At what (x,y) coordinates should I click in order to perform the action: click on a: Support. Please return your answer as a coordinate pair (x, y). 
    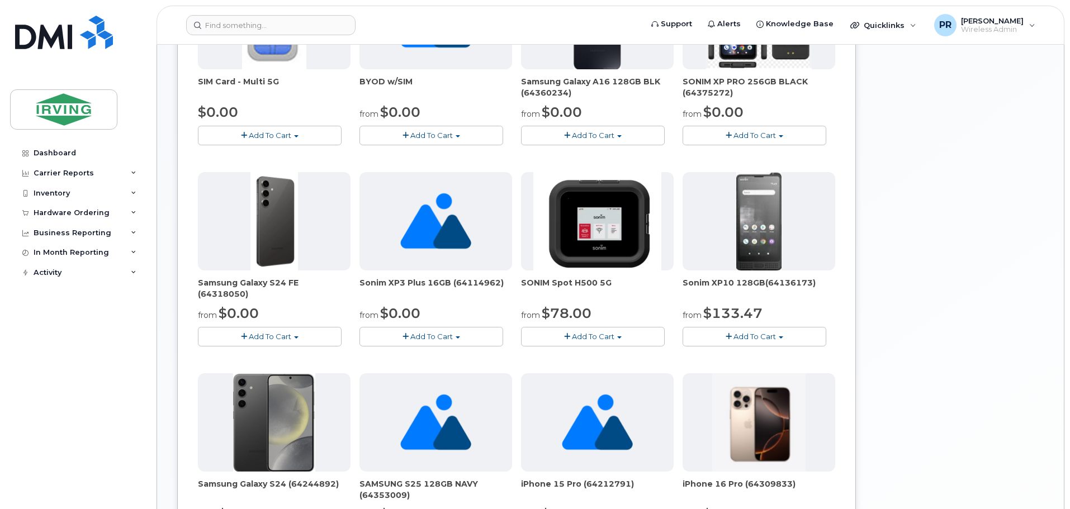
    Looking at the image, I should click on (671, 24).